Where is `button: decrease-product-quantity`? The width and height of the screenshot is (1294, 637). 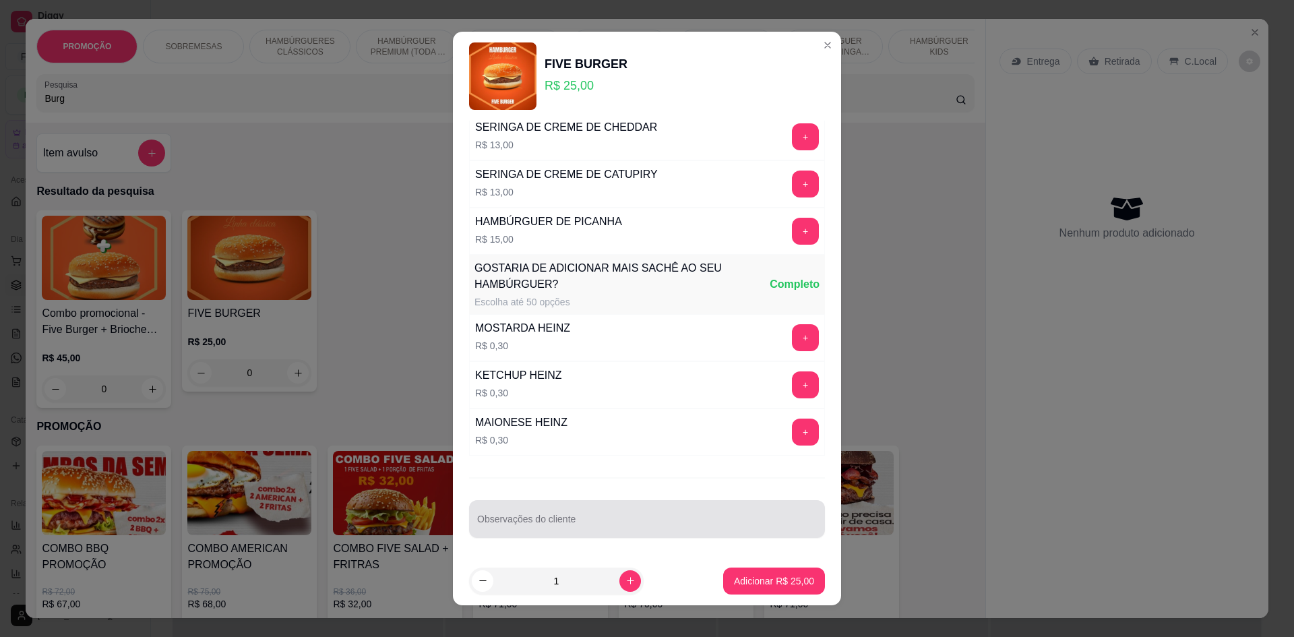 button: decrease-product-quantity is located at coordinates (483, 581).